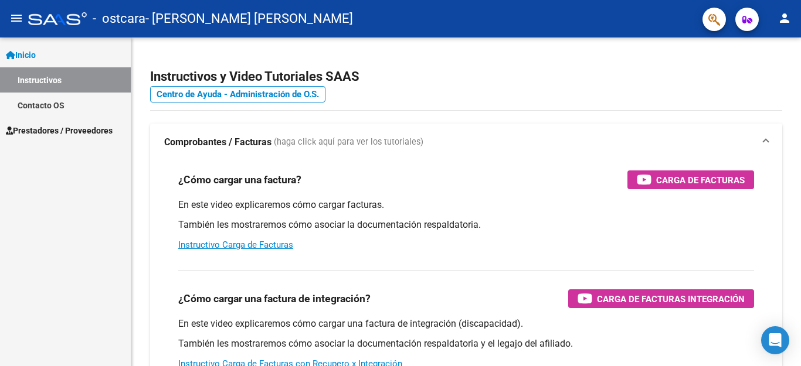  What do you see at coordinates (21, 55) in the screenshot?
I see `span: Inicio` at bounding box center [21, 55].